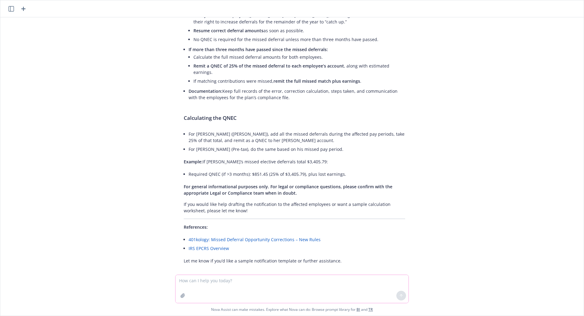 This screenshot has width=584, height=316. Describe the element at coordinates (294, 207) in the screenshot. I see `p: If you would like help drafting the notification to the affected employees or want a sample calcu...` at that location.